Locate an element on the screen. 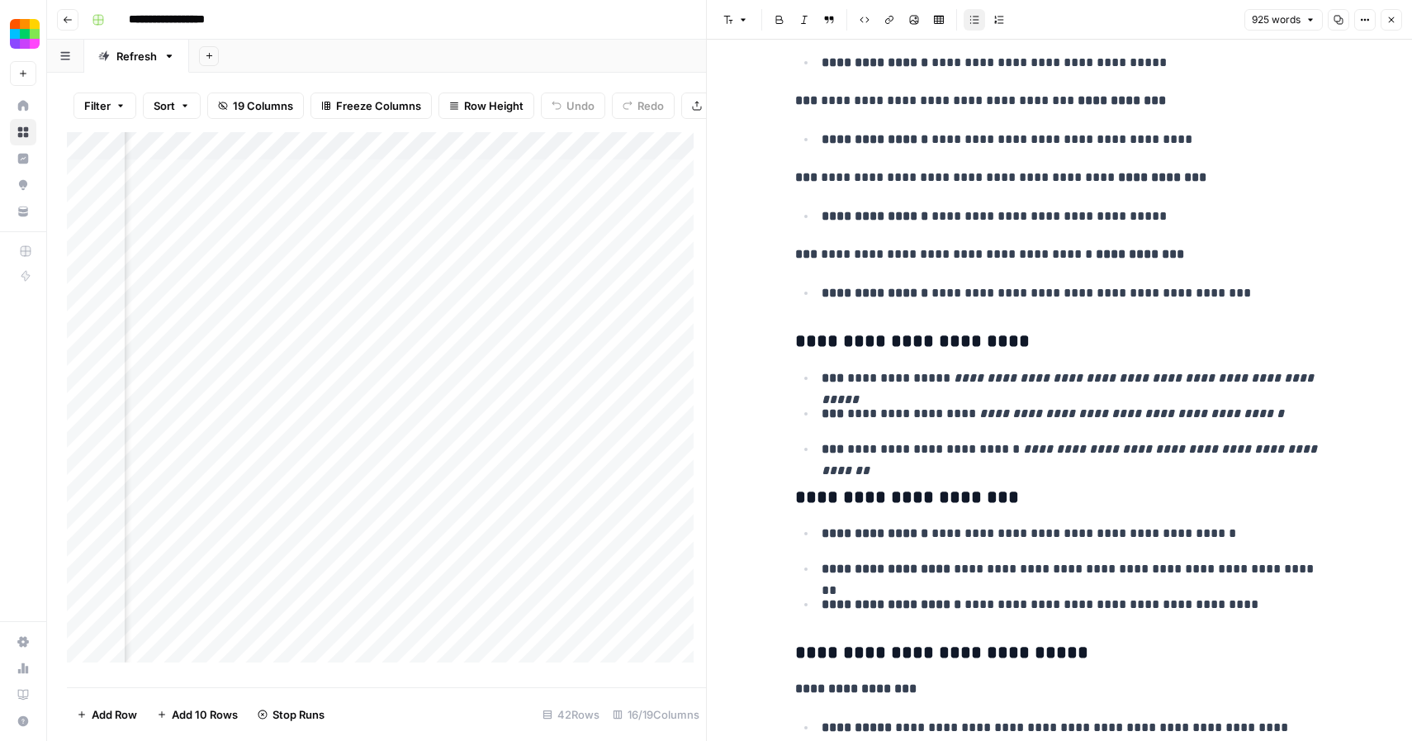 The image size is (1412, 741). div: 42 Rows is located at coordinates (571, 714).